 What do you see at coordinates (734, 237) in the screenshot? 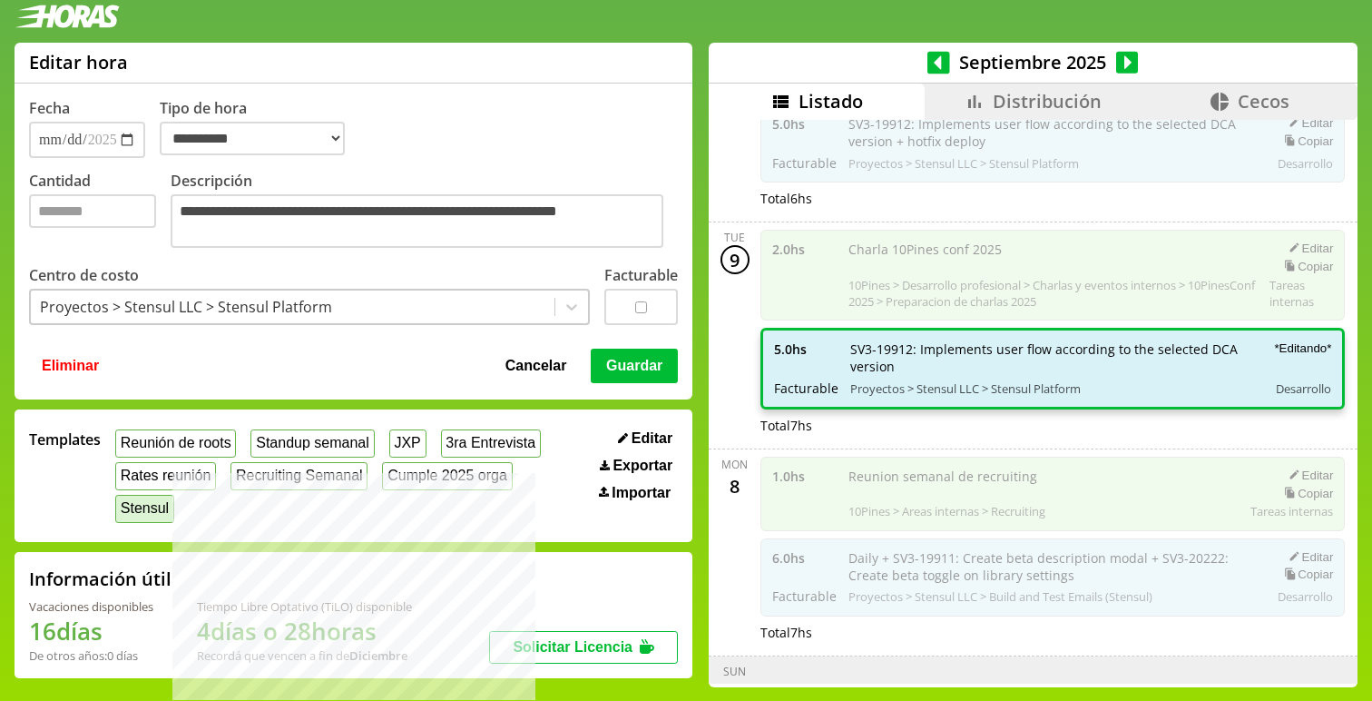
I see `div: Tue` at bounding box center [734, 237].